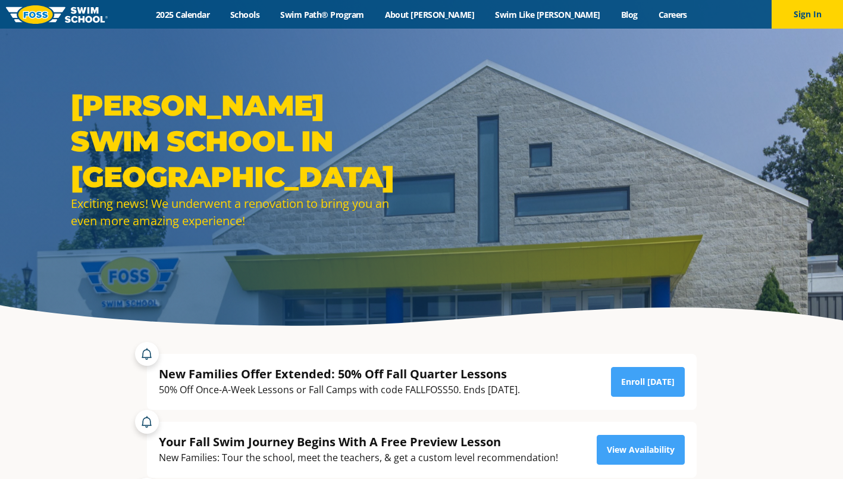 This screenshot has width=843, height=479. What do you see at coordinates (358, 457) in the screenshot?
I see `div: New Families: Tour the school, meet the teachers, & get a custom level recommendation!` at bounding box center [358, 457].